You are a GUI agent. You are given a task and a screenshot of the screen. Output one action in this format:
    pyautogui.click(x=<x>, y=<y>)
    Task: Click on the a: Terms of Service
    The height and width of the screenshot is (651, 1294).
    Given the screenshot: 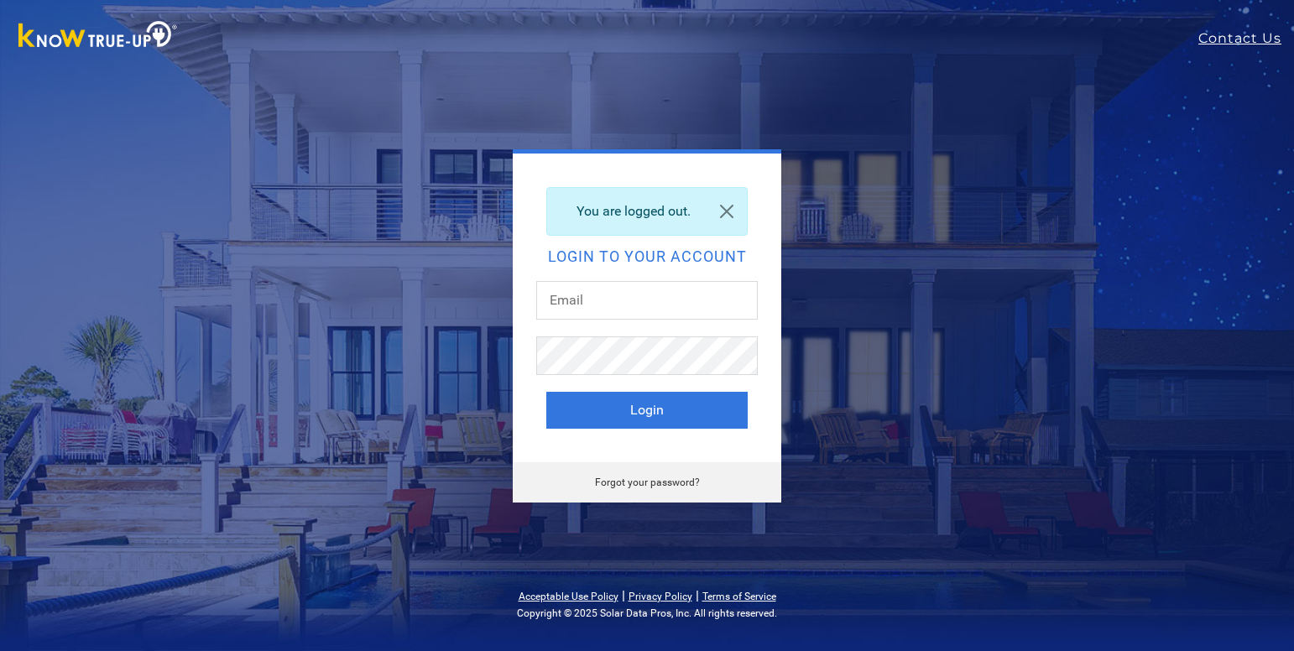 What is the action you would take?
    pyautogui.click(x=740, y=597)
    